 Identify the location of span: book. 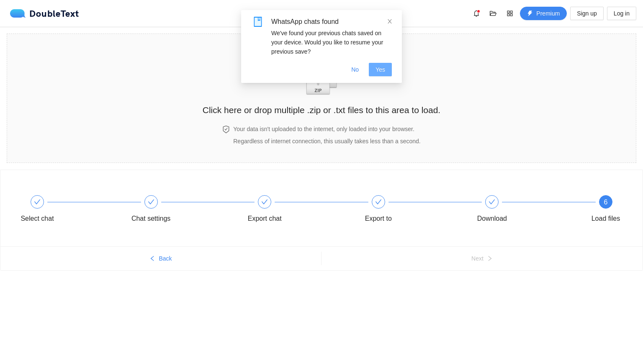
(258, 22).